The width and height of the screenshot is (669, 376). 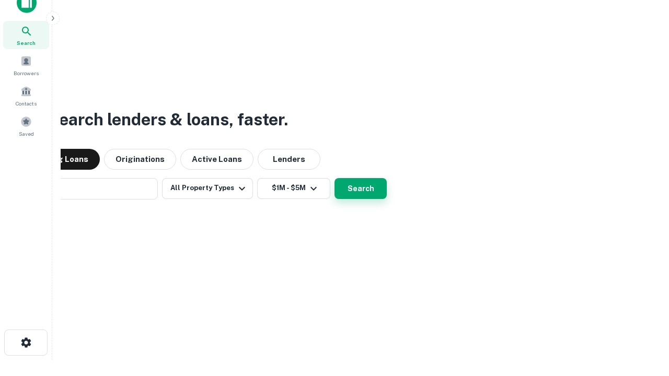 I want to click on span: Search, so click(x=26, y=43).